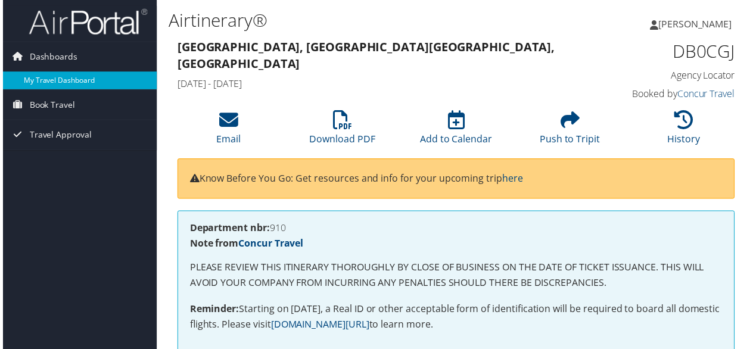 This screenshot has width=753, height=349. Describe the element at coordinates (673, 94) in the screenshot. I see `h4: Booked by` at that location.